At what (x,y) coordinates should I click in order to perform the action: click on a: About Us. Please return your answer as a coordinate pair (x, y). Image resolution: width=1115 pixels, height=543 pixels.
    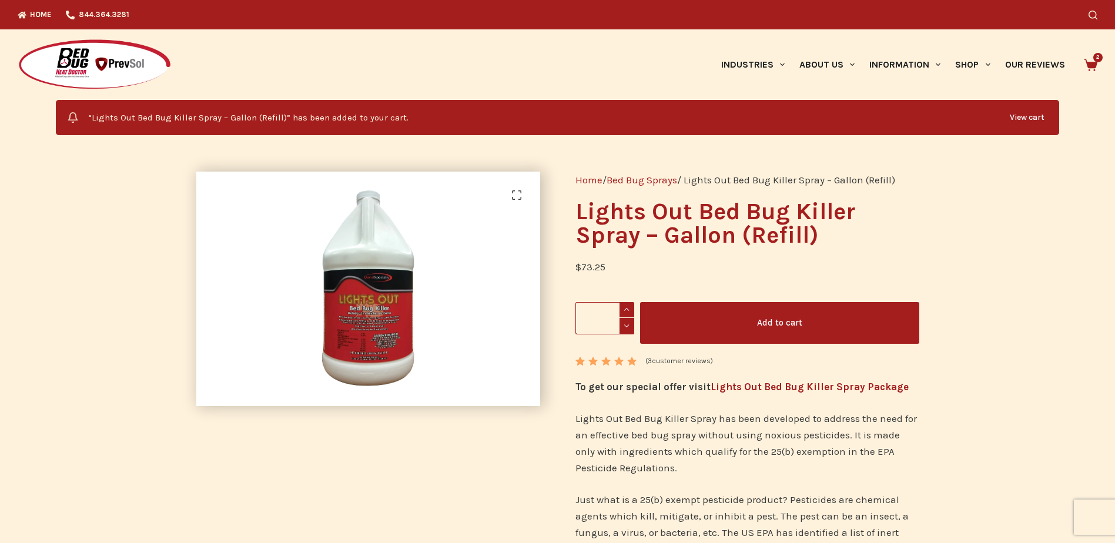
    Looking at the image, I should click on (826, 65).